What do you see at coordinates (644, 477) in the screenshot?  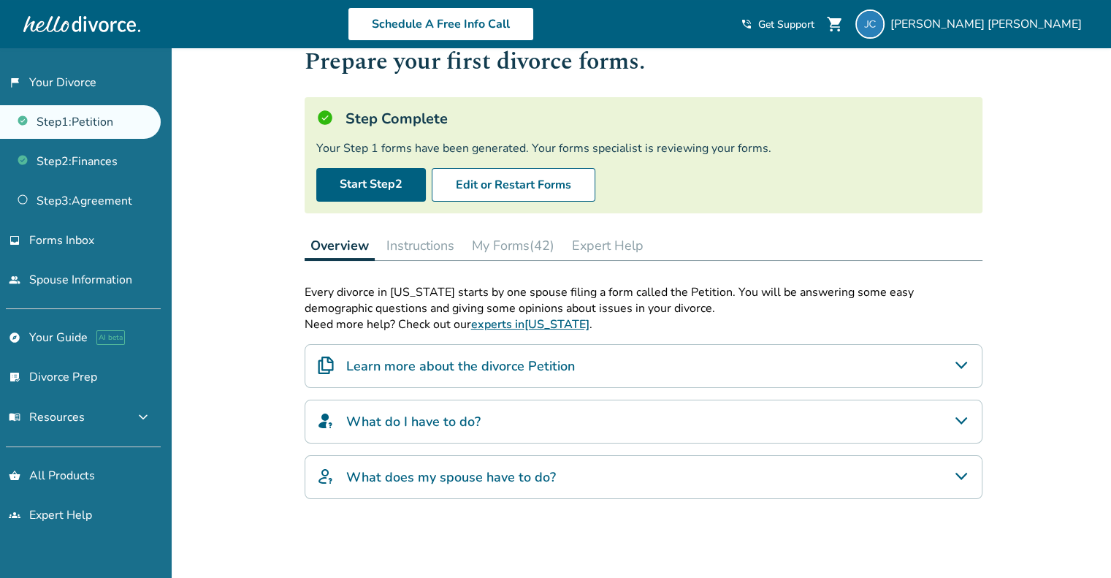 I see `div: What does my spouse have to do?` at bounding box center [644, 477].